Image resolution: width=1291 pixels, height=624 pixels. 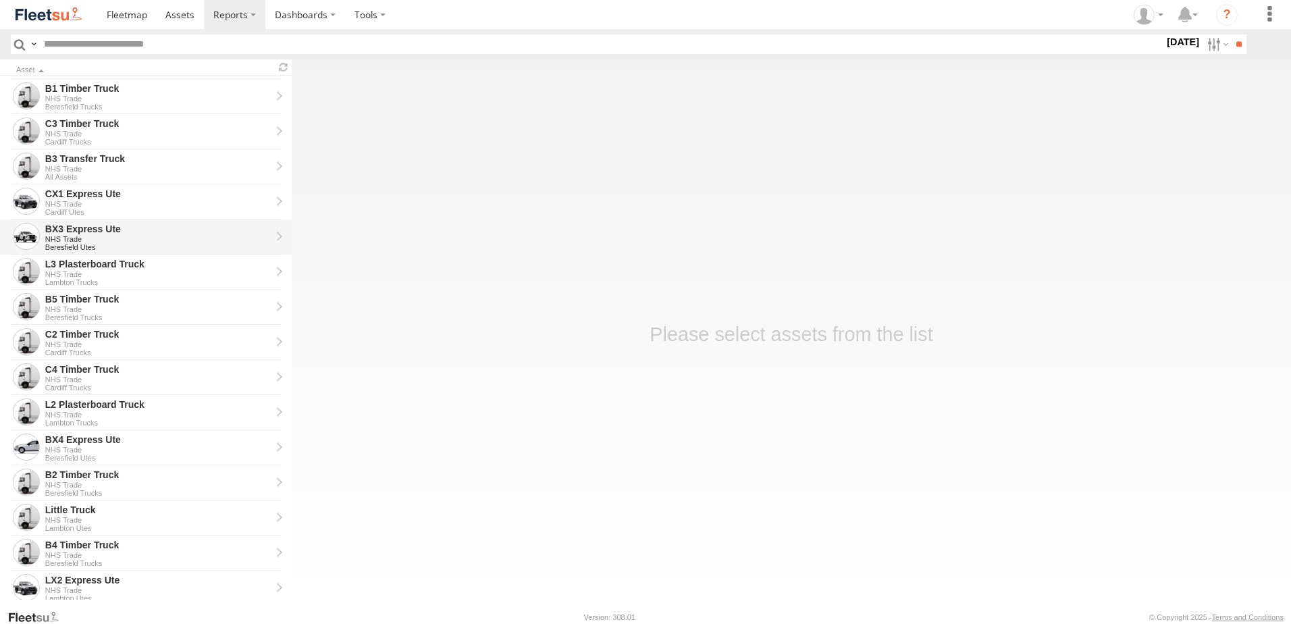 I want to click on div: C3 Timber Truck - View Asset History, so click(x=158, y=124).